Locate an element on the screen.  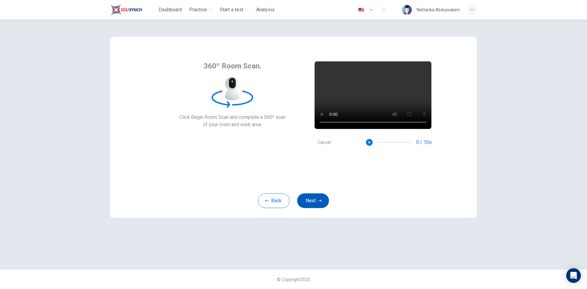
span: 0 / 10s is located at coordinates (424, 143).